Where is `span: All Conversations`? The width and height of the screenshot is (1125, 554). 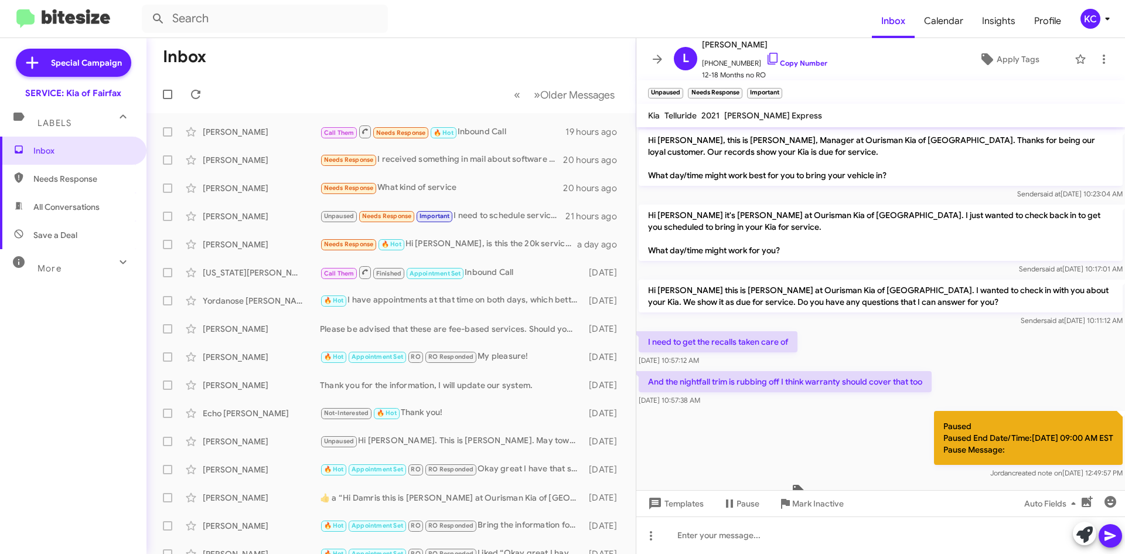 span: All Conversations is located at coordinates (66, 207).